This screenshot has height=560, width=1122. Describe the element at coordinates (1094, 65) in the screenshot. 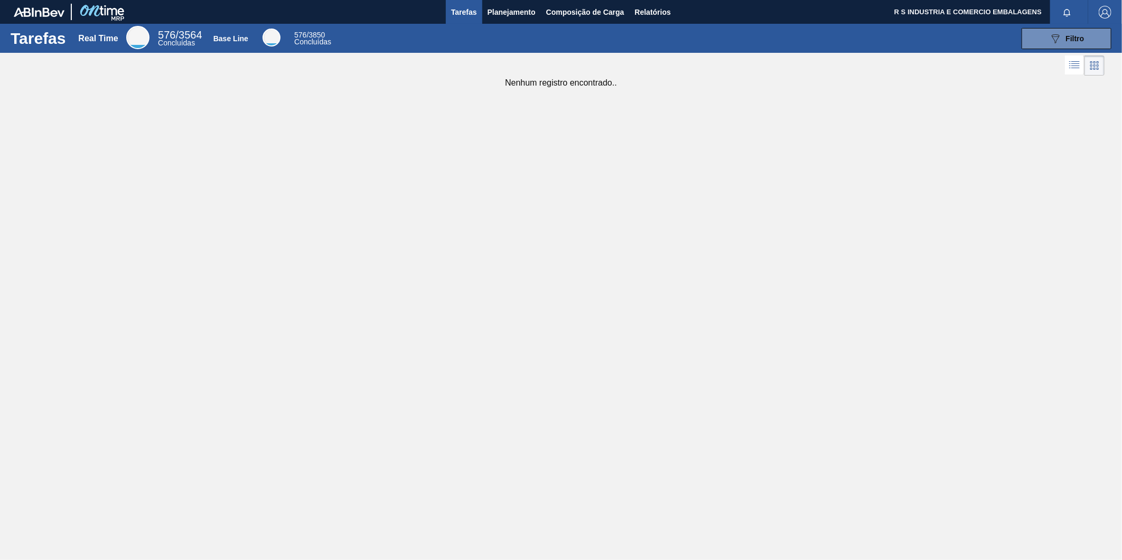

I see `div: Visão em Cards` at that location.